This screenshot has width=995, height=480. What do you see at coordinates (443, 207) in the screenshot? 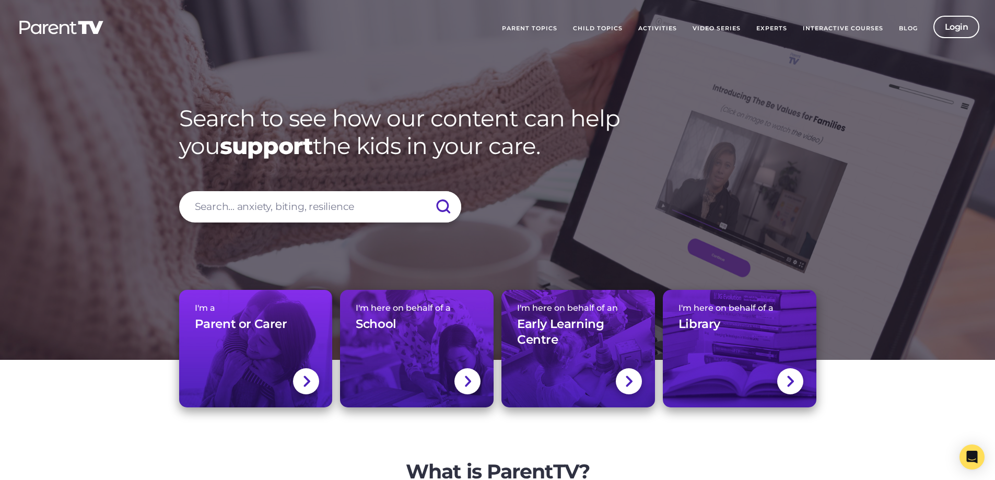
I see `input: Submit` at bounding box center [443, 207].